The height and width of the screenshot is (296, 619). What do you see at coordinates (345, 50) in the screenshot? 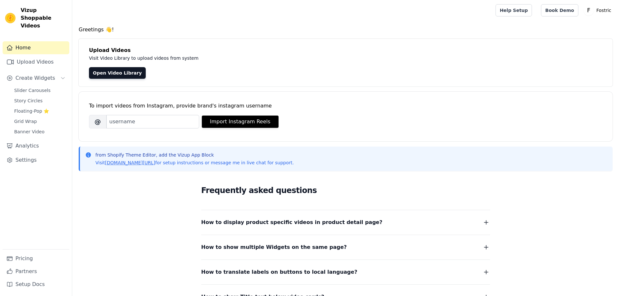
I see `h4: Upload Videos` at bounding box center [345, 50].